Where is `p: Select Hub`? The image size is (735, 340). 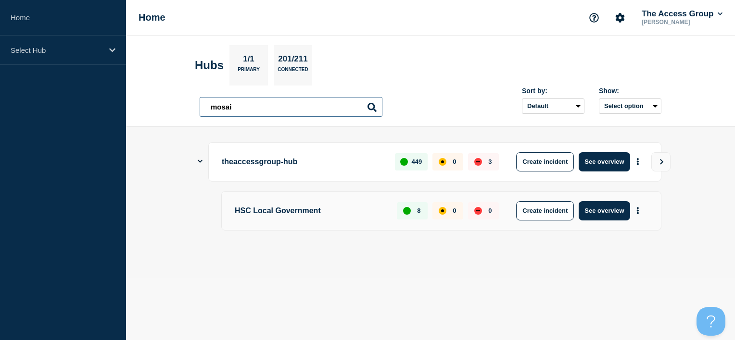
p: Select Hub is located at coordinates (57, 50).